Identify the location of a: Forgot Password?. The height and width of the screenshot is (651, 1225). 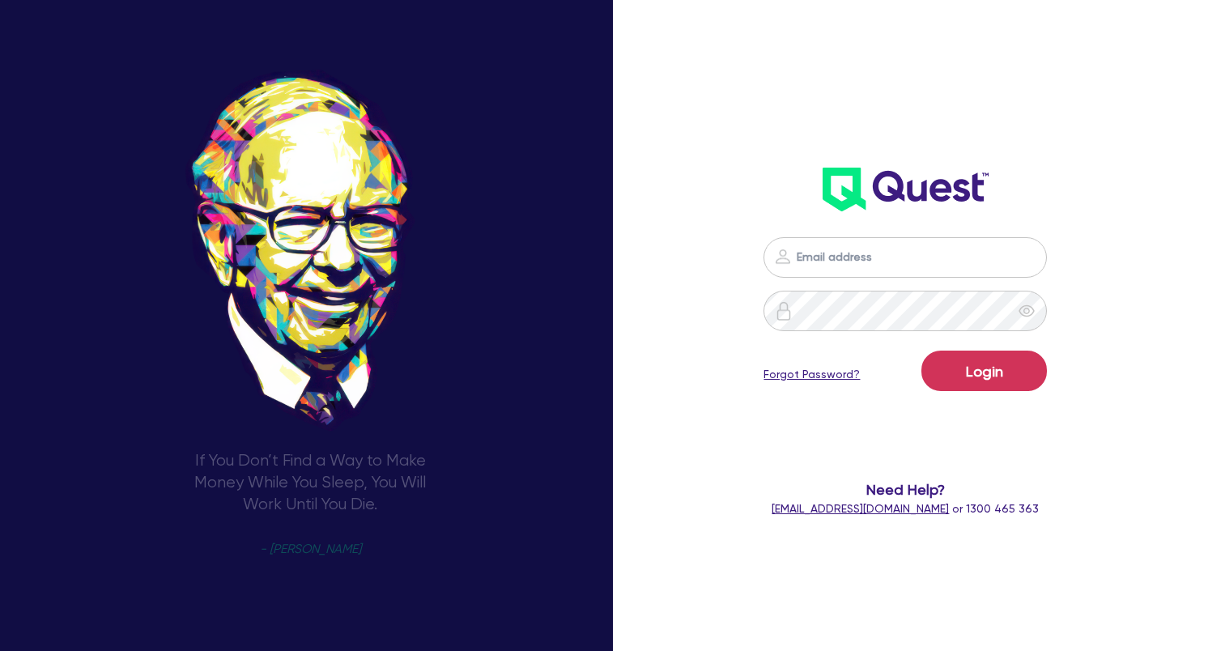
(811, 374).